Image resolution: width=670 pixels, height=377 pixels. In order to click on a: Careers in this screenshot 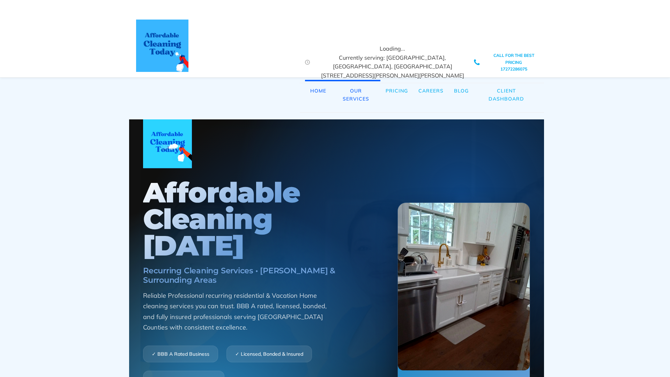, I will do `click(431, 91)`.